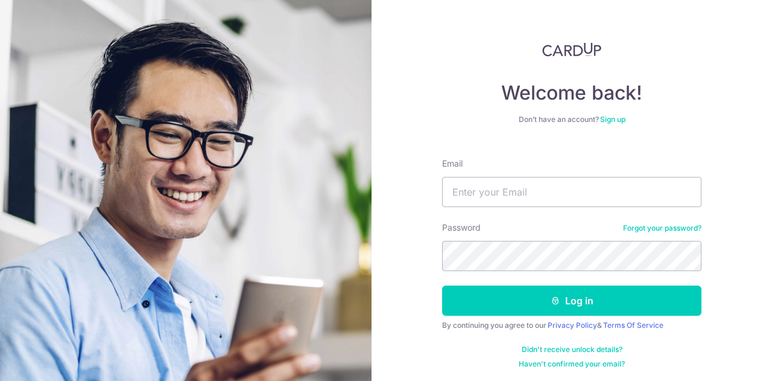  I want to click on a: Didn't receive unlock details?, so click(572, 349).